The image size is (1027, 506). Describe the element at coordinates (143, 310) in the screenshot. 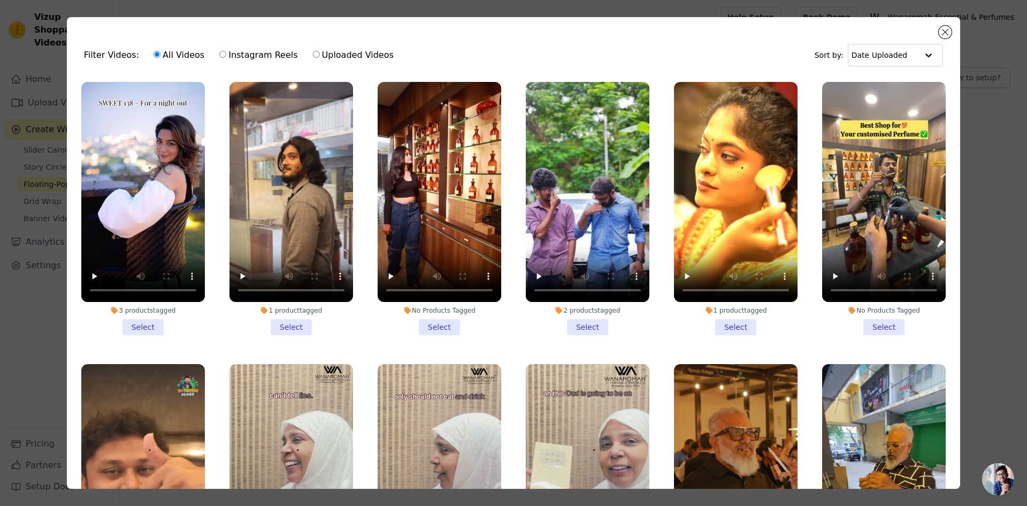

I see `div: 3 products tagged` at that location.